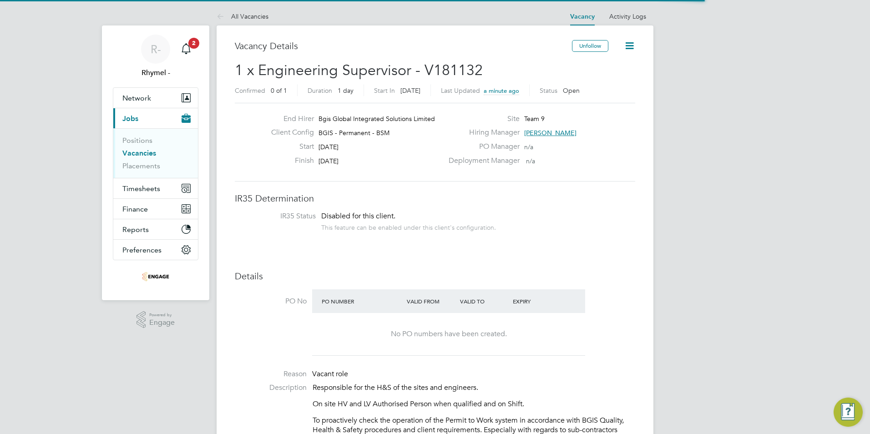 This screenshot has width=870, height=434. Describe the element at coordinates (156, 98) in the screenshot. I see `button: Network` at that location.